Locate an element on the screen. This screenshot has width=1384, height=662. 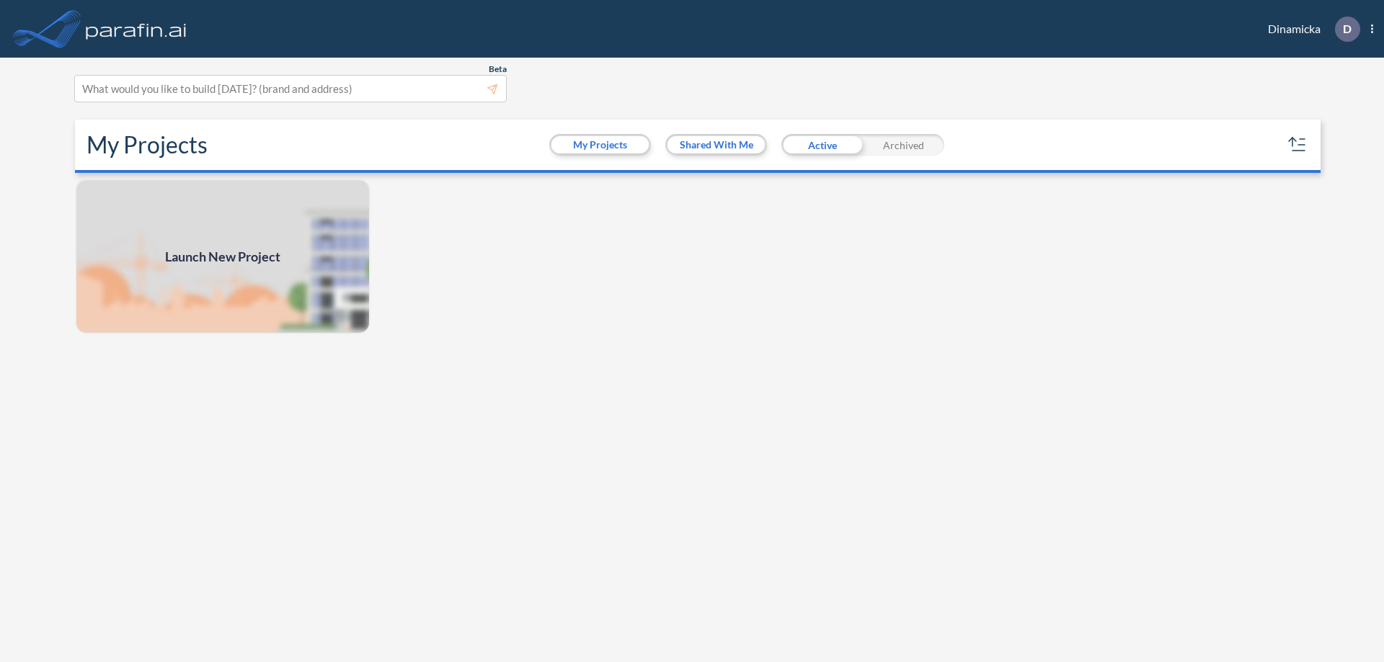
button: Shared With Me is located at coordinates (716, 145).